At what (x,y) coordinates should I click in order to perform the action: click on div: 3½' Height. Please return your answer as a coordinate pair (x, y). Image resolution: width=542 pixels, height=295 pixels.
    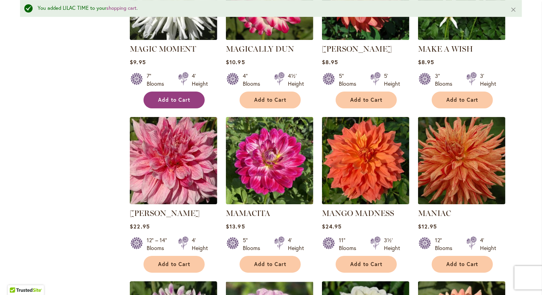
    Looking at the image, I should click on (392, 245).